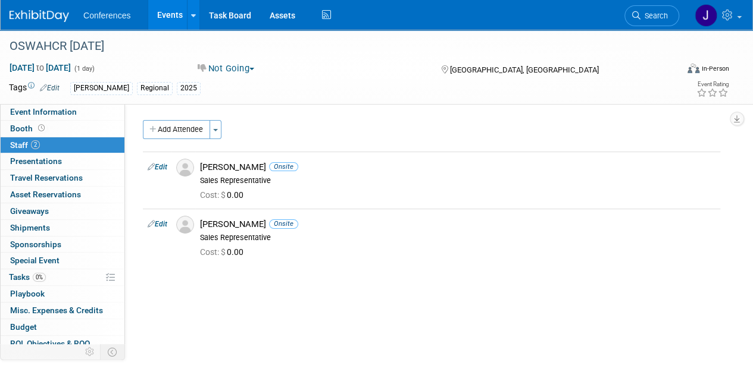 The image size is (753, 375). What do you see at coordinates (46, 178) in the screenshot?
I see `span: Travel Reservations` at bounding box center [46, 178].